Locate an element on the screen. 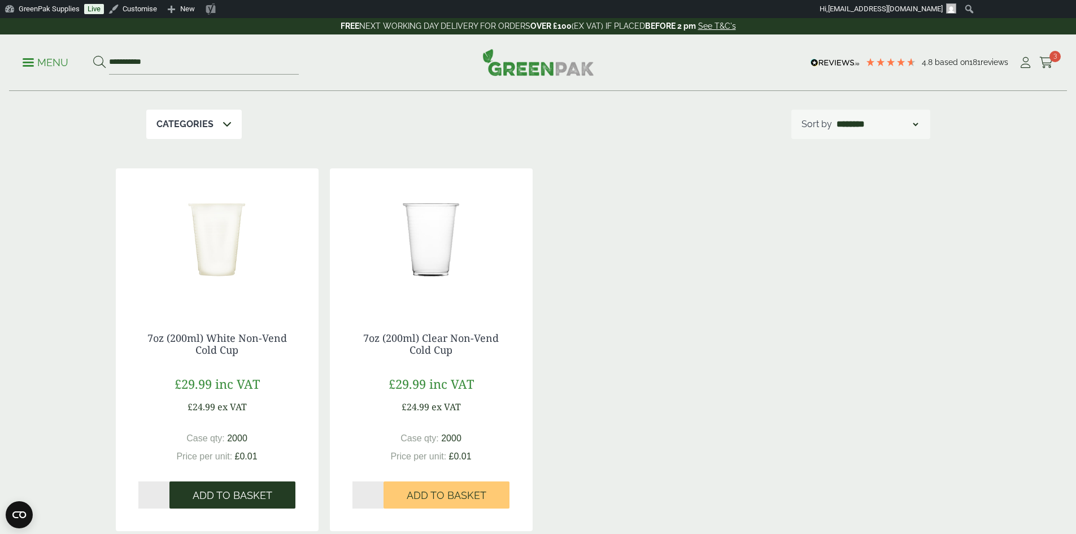 This screenshot has height=534, width=1076. a: 3 is located at coordinates (1046, 63).